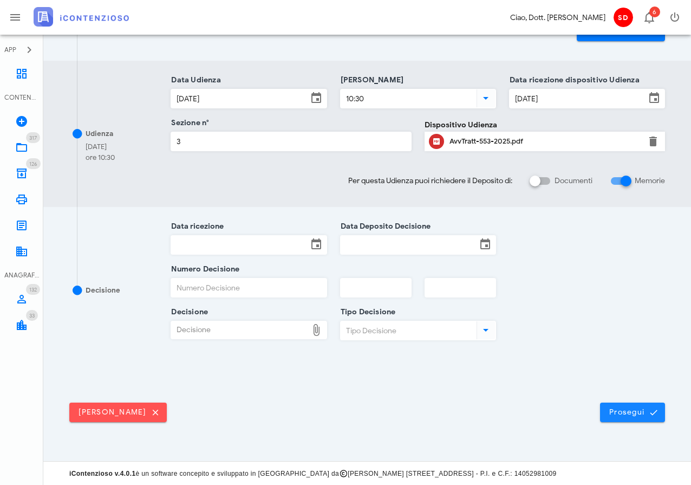 This screenshot has width=691, height=485. I want to click on label: Data Udienza, so click(195, 80).